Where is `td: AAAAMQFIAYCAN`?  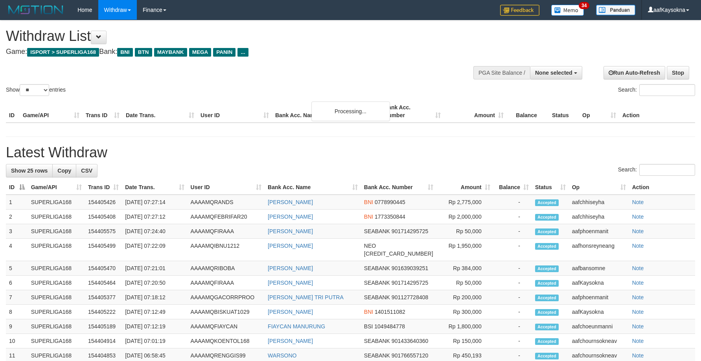 td: AAAAMQFIAYCAN is located at coordinates (226, 326).